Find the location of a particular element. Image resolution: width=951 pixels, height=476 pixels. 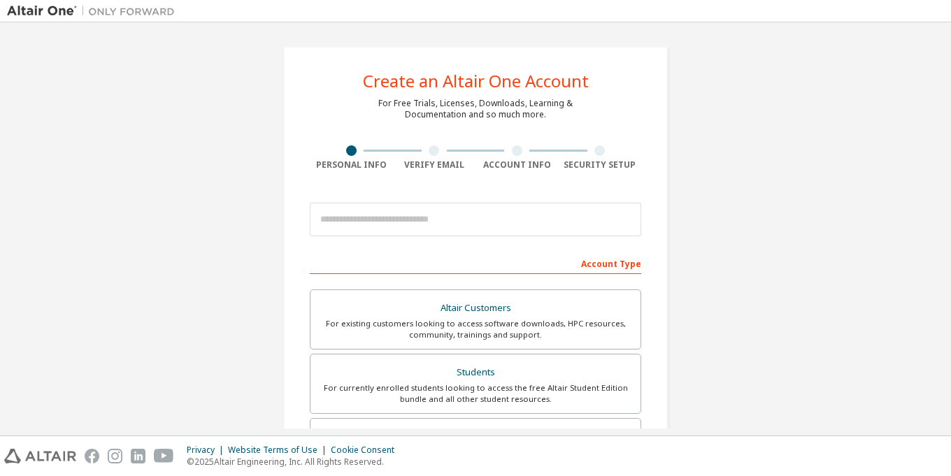

div: Faculty is located at coordinates (475, 437).